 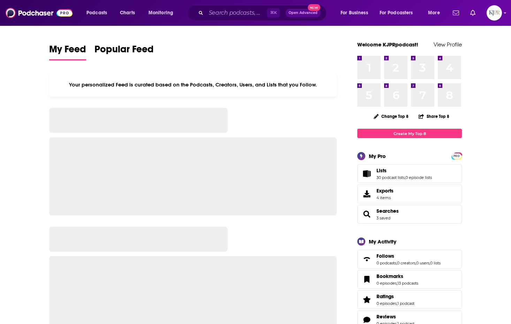 What do you see at coordinates (39, 13) in the screenshot?
I see `a: Podchaser - Follow, Share and Rate Podcasts` at bounding box center [39, 13].